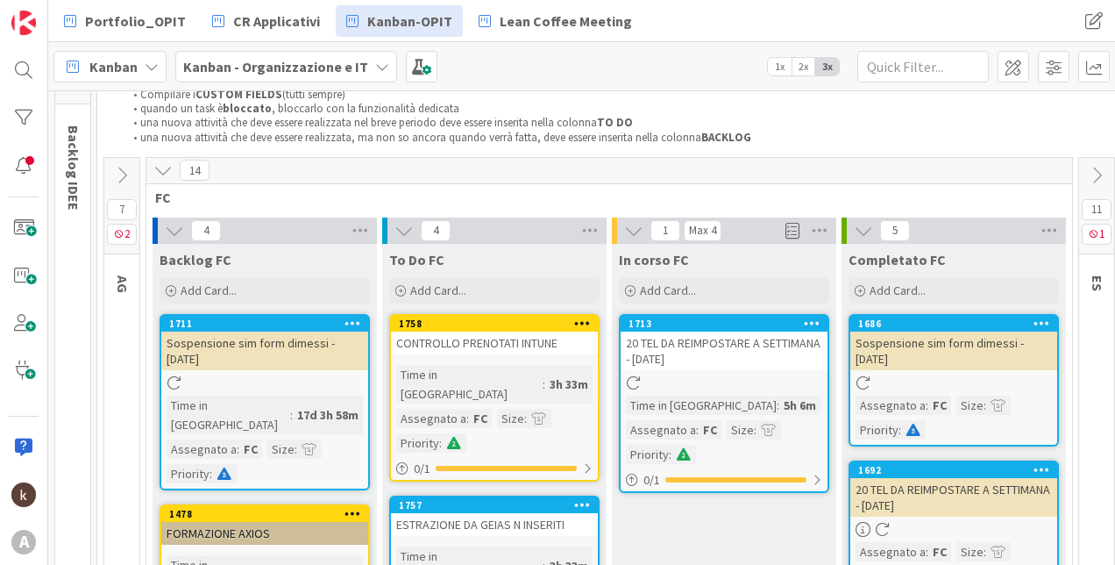 The width and height of the screenshot is (1115, 565). I want to click on span: 1x, so click(780, 67).